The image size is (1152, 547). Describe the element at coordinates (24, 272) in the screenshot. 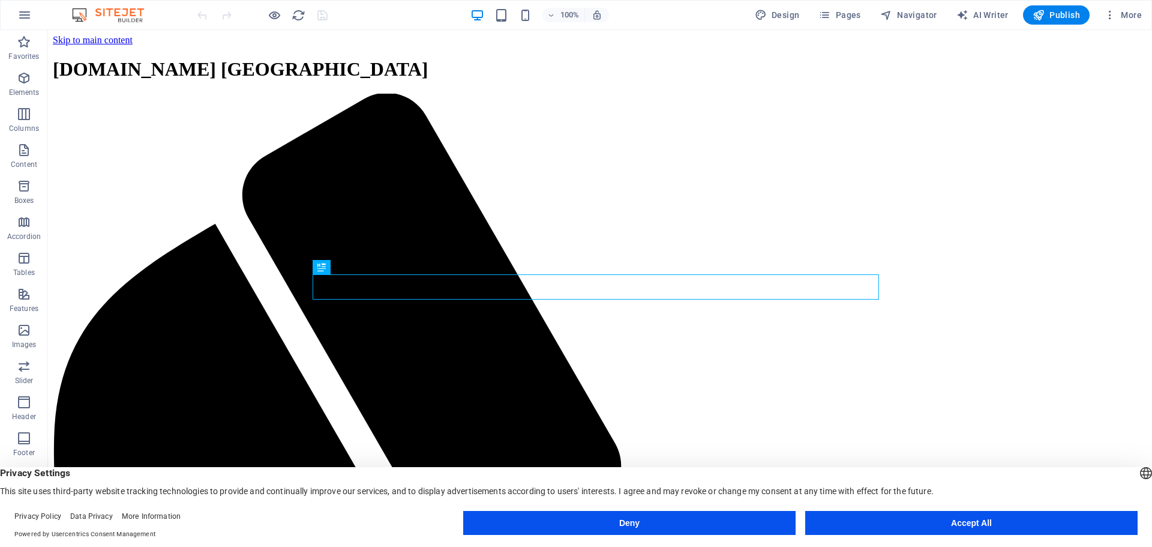

I see `p: Tables` at that location.